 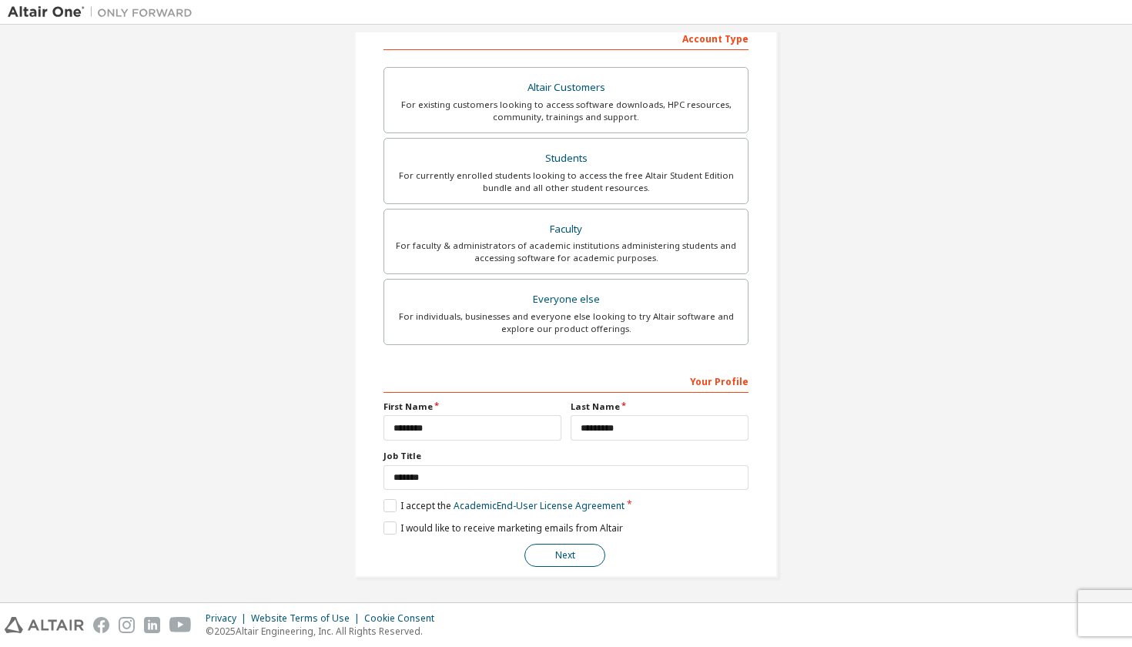 What do you see at coordinates (152, 625) in the screenshot?
I see `img: linkedin.svg` at bounding box center [152, 625].